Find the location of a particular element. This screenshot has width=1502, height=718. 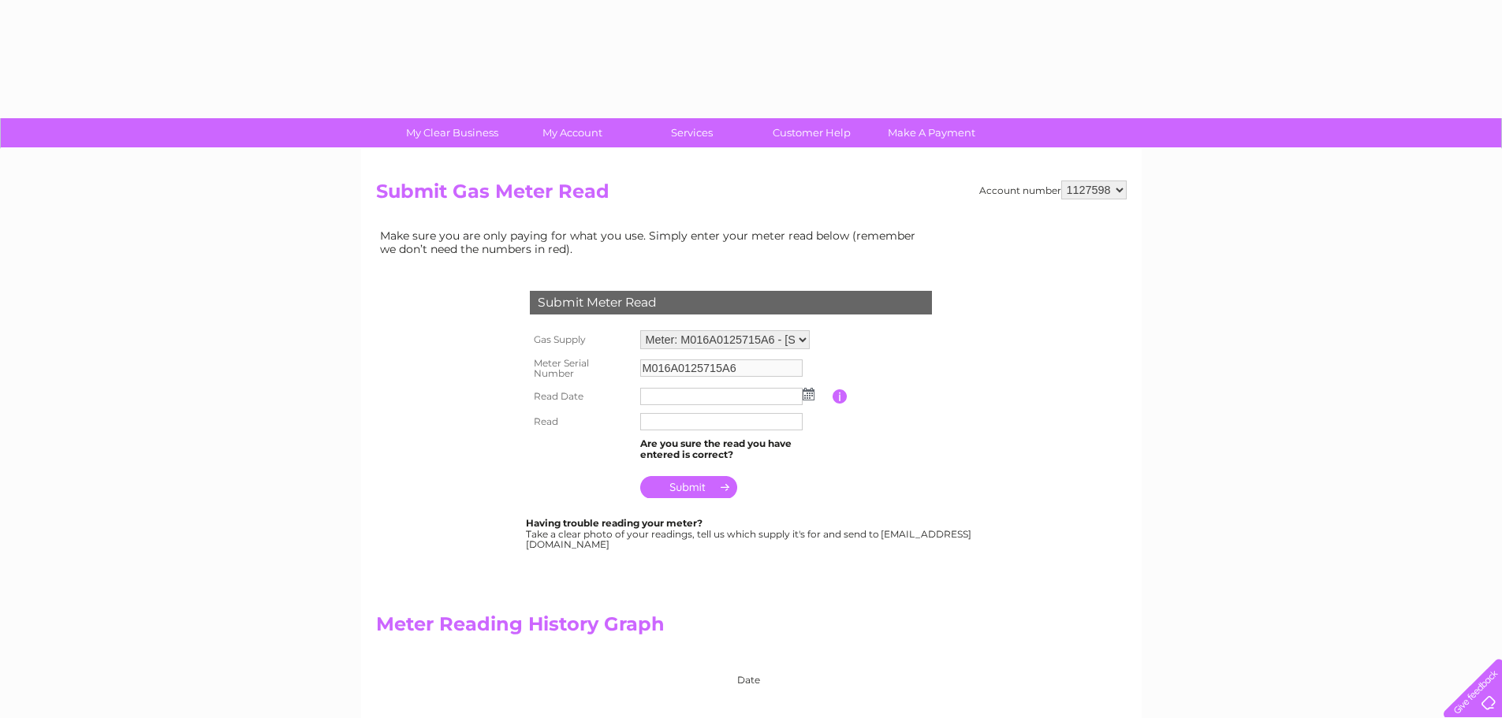

div: Submit Meter Read is located at coordinates (731, 303).